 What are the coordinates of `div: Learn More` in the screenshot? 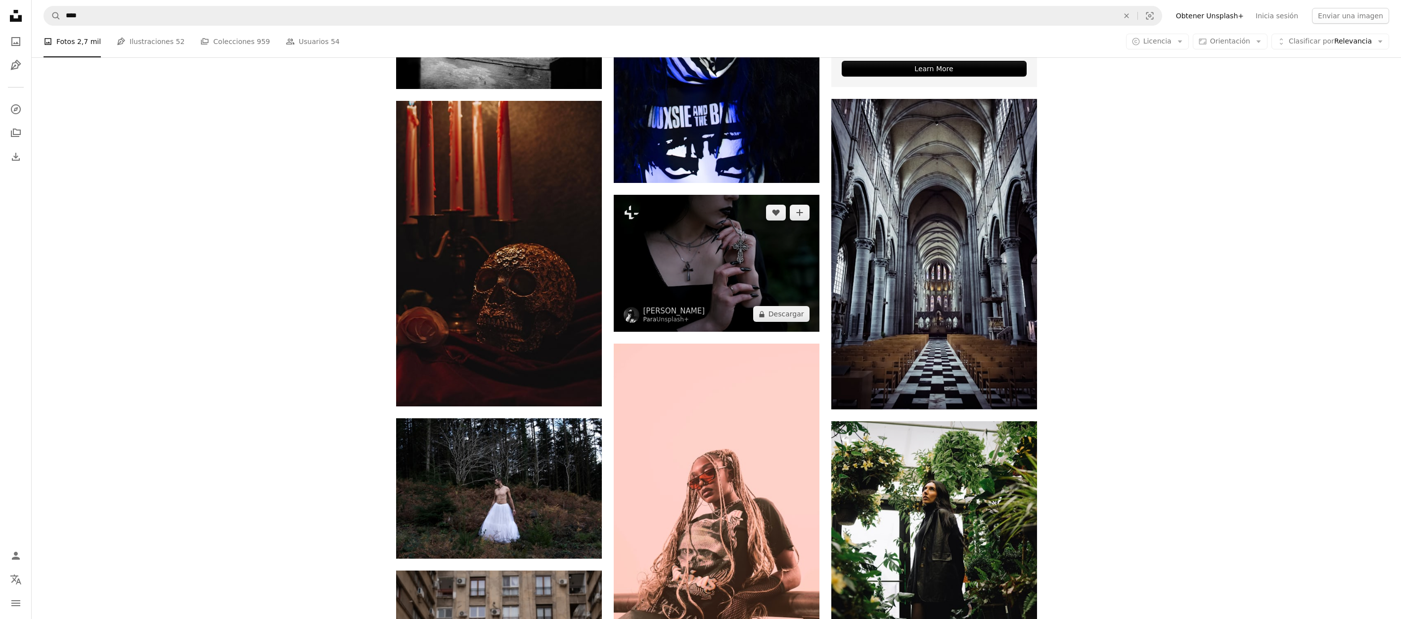 It's located at (934, 69).